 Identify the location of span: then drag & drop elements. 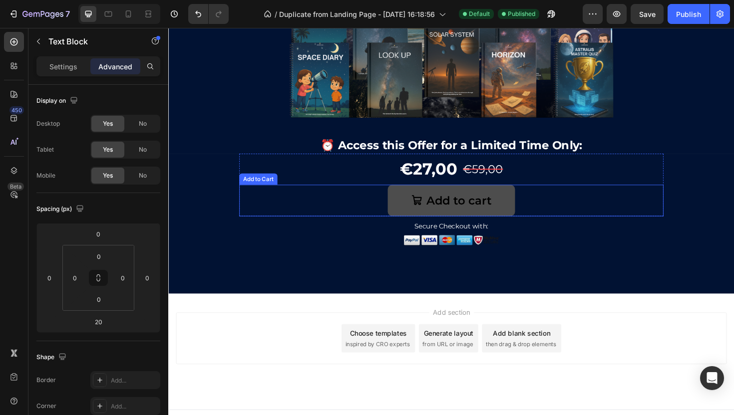
(373, 336).